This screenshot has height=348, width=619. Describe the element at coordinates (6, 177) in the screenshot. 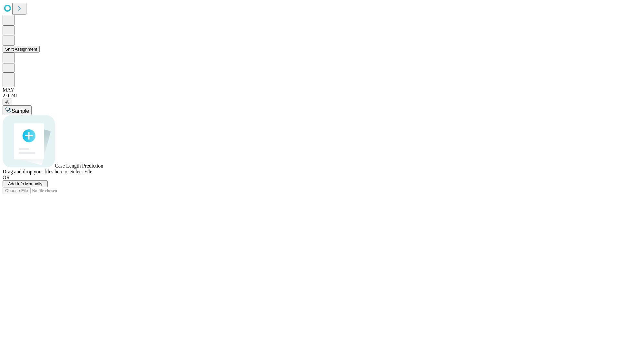

I see `span: OR` at that location.